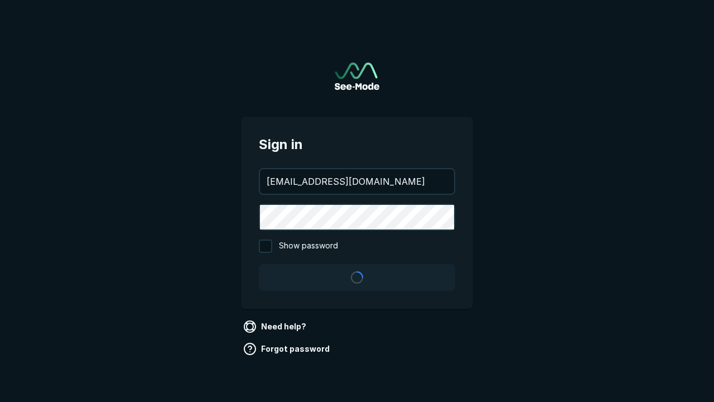  Describe the element at coordinates (287, 349) in the screenshot. I see `a: Forgot password` at that location.